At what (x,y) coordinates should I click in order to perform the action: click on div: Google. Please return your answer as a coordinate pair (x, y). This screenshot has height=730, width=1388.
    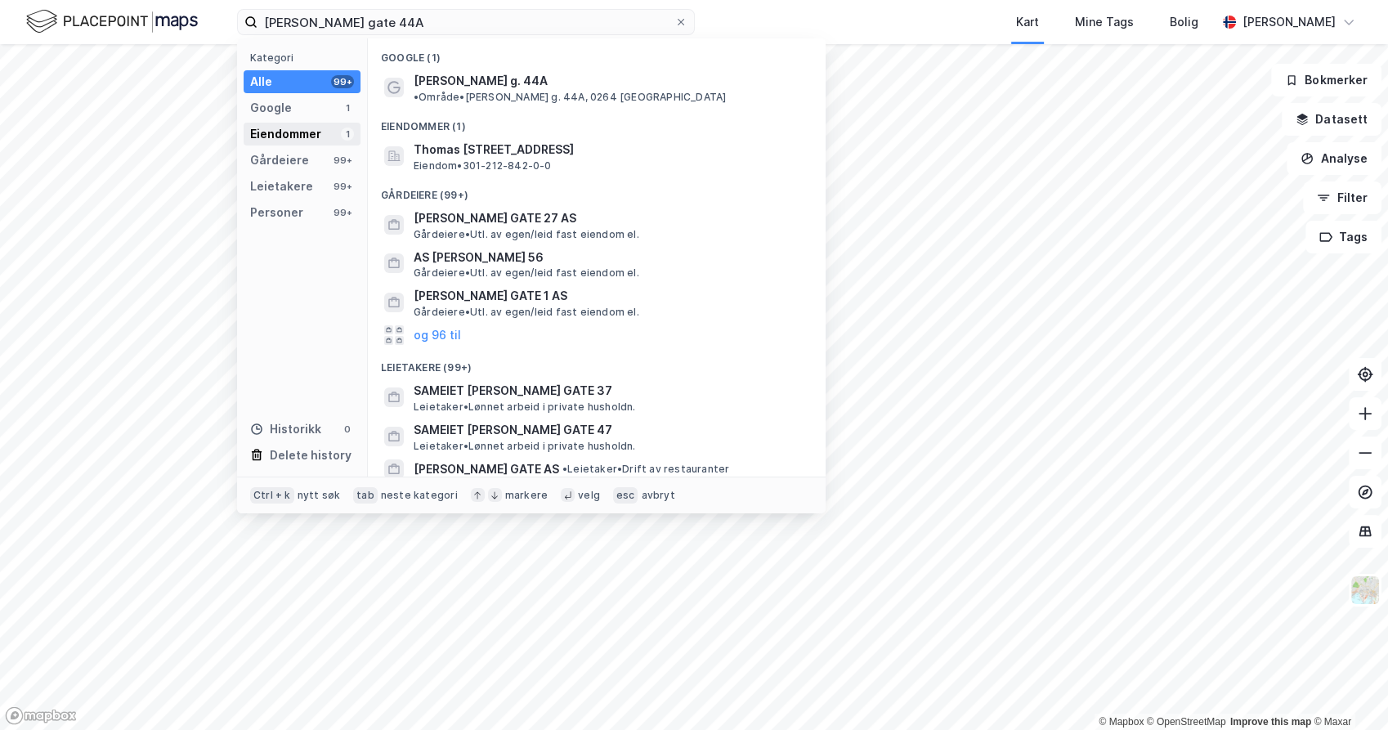
    Looking at the image, I should click on (271, 108).